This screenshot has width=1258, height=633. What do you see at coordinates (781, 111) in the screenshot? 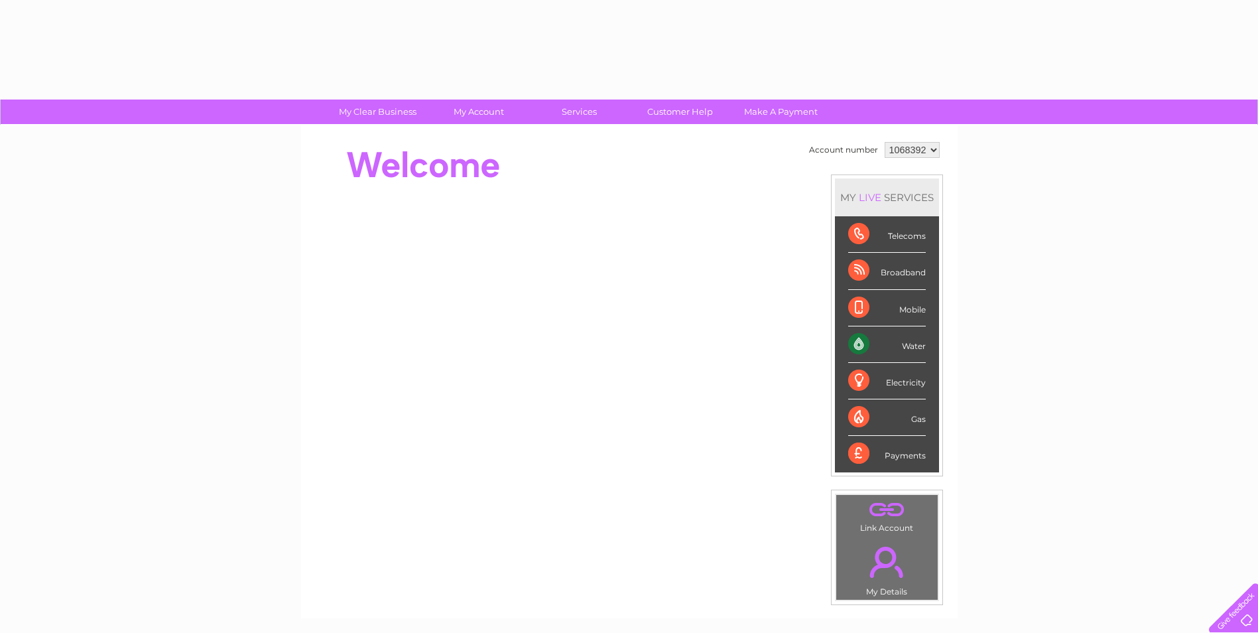
I see `a: Make A Payment` at bounding box center [781, 111].